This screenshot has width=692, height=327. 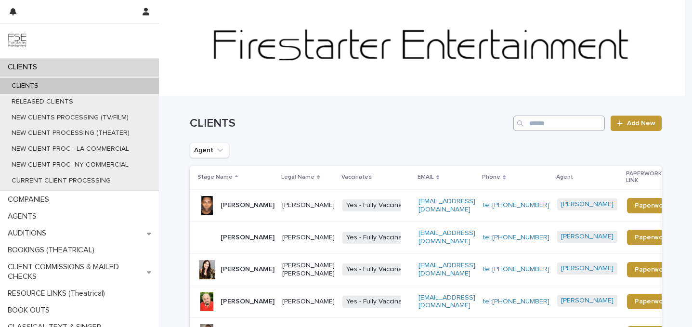 I want to click on p: CURRENT CLIENT PROCESSING, so click(x=61, y=181).